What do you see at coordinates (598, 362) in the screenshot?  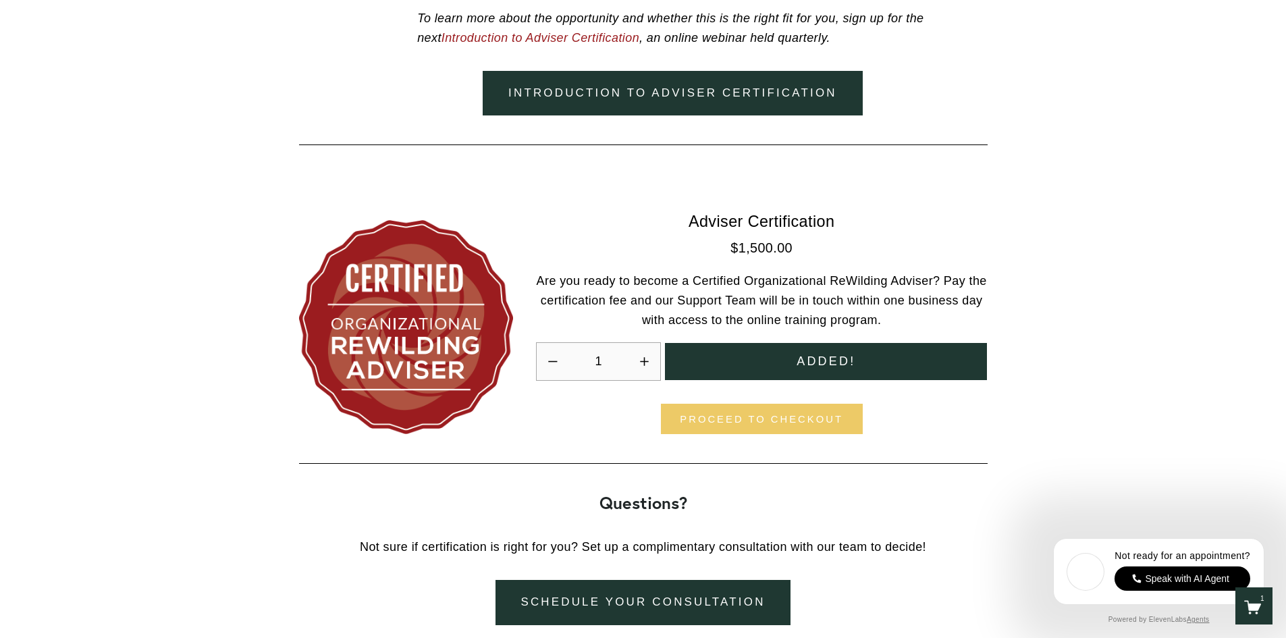 I see `div: Quantity` at bounding box center [598, 362].